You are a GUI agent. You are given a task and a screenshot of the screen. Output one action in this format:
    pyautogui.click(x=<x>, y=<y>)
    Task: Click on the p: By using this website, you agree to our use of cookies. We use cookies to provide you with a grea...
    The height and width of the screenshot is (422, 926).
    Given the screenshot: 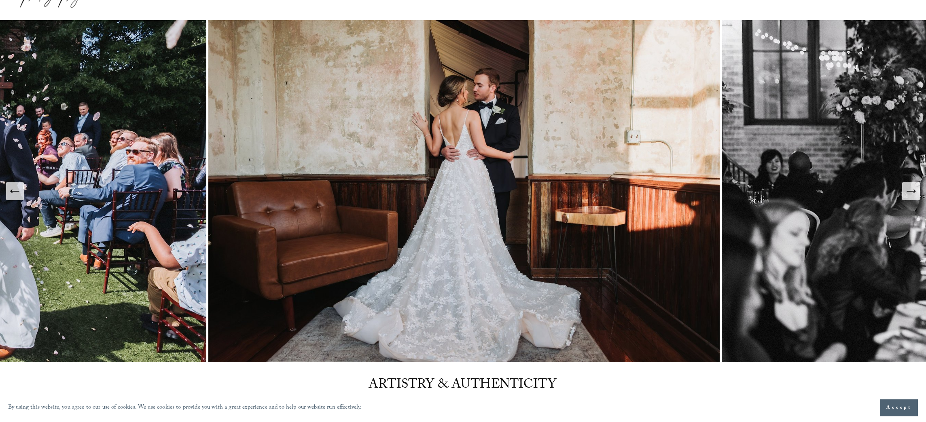 What is the action you would take?
    pyautogui.click(x=185, y=408)
    